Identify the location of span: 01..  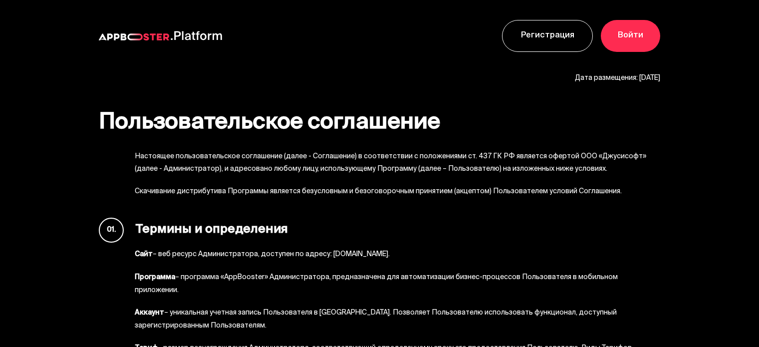
(111, 230).